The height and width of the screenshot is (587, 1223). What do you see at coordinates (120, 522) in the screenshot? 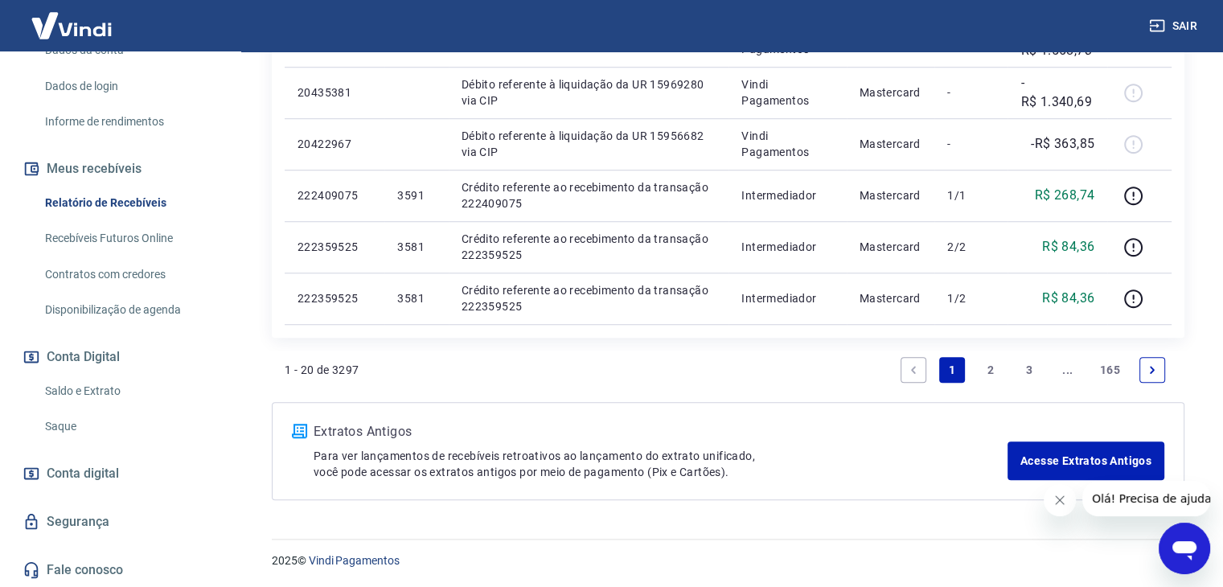
I see `a: Segurança` at bounding box center [120, 522].